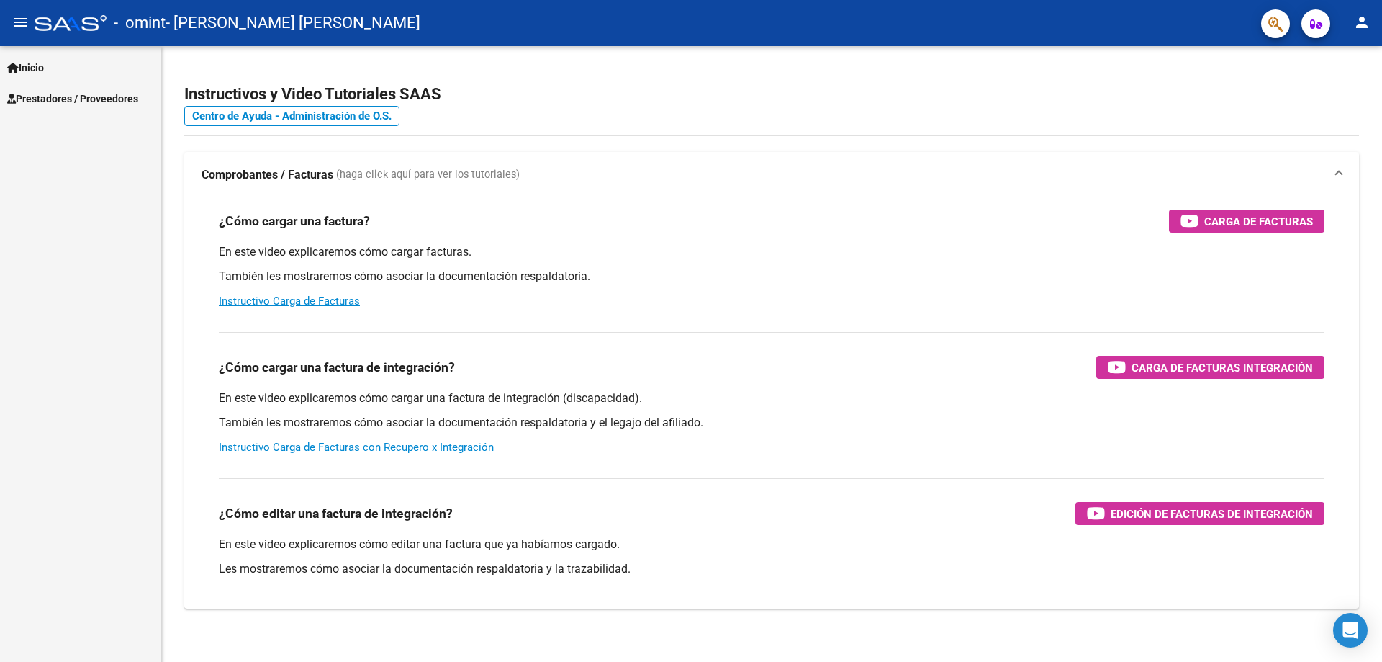 Image resolution: width=1382 pixels, height=662 pixels. I want to click on p: Les mostraremos cómo asociar la documentación respaldatoria y la trazabilidad., so click(772, 569).